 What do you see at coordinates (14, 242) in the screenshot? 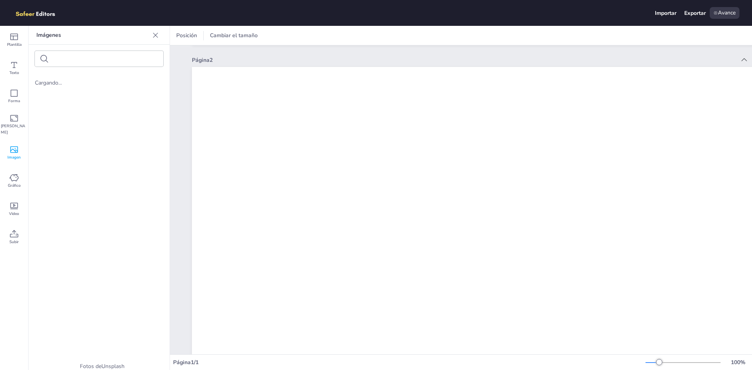
I see `font: Subir` at bounding box center [14, 242].